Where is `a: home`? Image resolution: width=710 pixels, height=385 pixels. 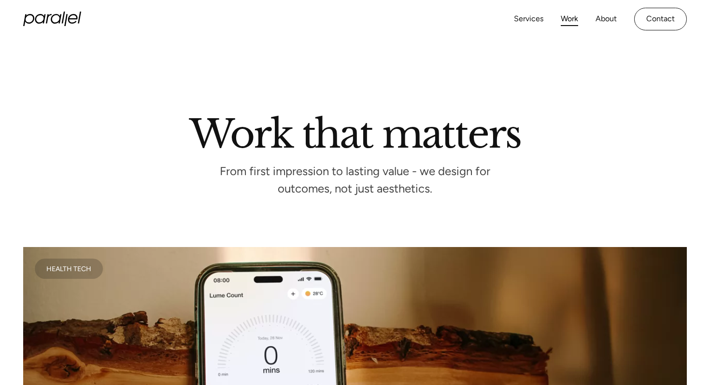
a: home is located at coordinates (52, 19).